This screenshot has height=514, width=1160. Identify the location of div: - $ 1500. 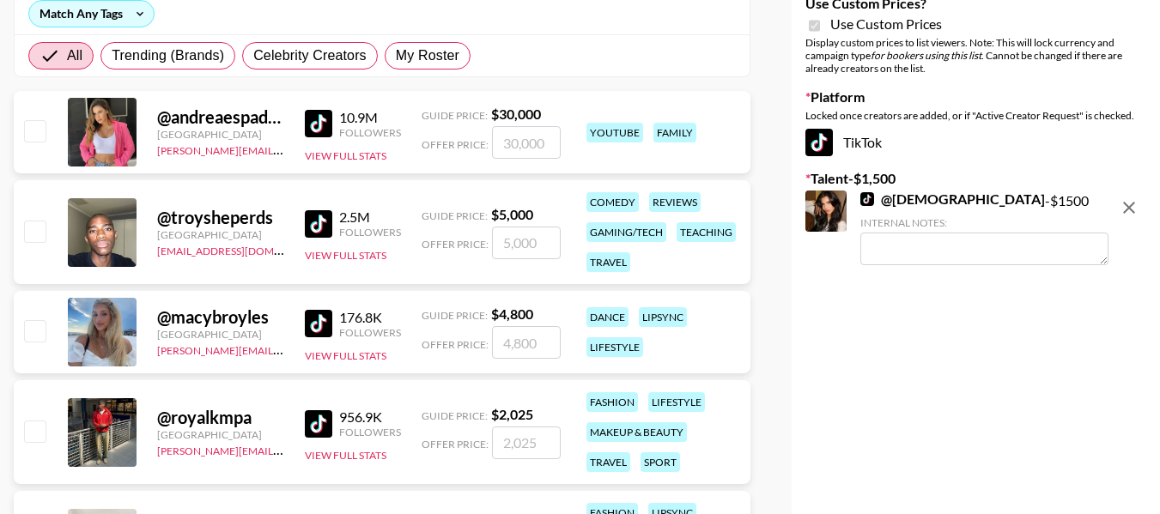
(984, 228).